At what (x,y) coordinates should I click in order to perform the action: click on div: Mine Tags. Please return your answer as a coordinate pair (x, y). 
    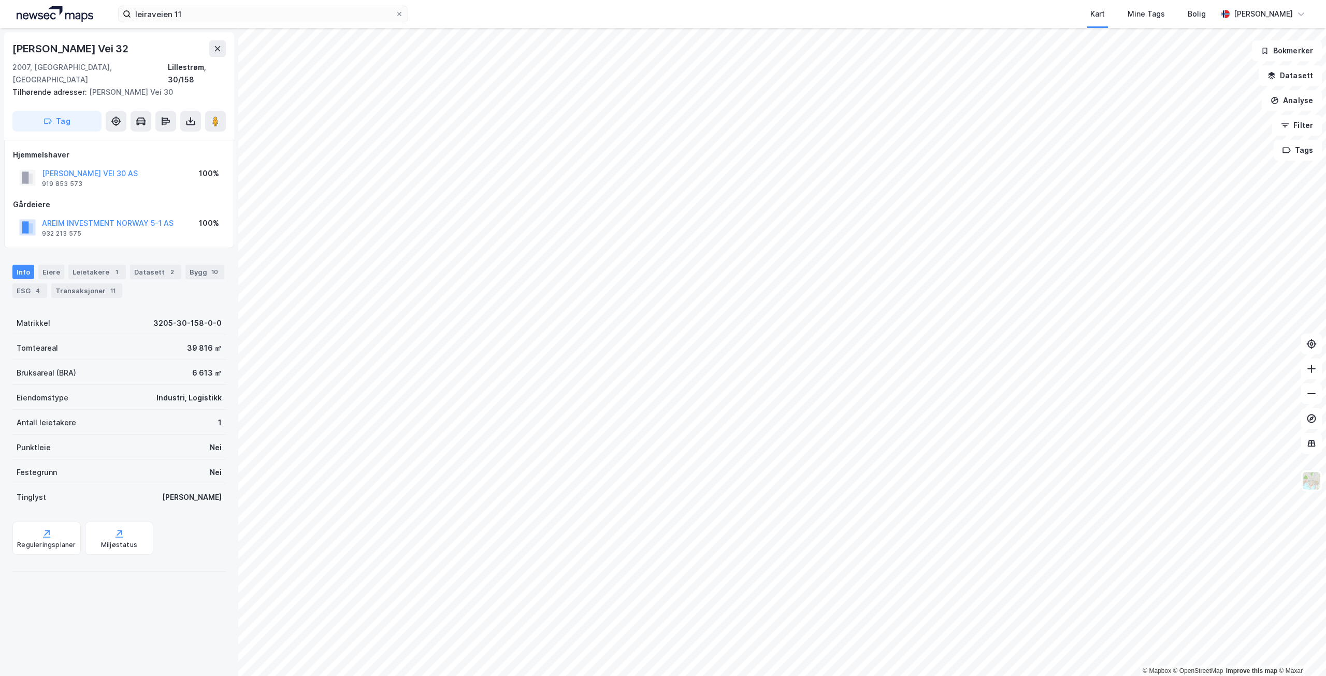
    Looking at the image, I should click on (1146, 14).